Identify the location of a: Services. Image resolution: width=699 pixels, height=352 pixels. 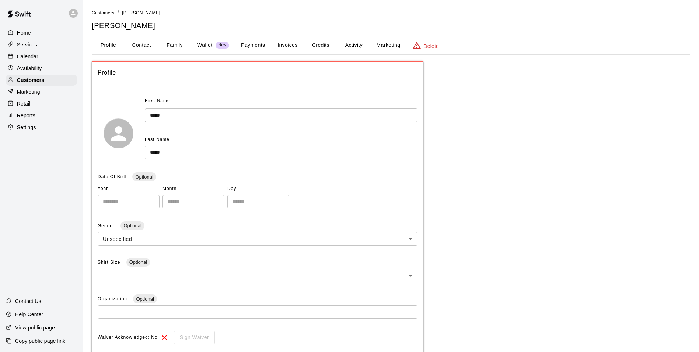
(41, 45).